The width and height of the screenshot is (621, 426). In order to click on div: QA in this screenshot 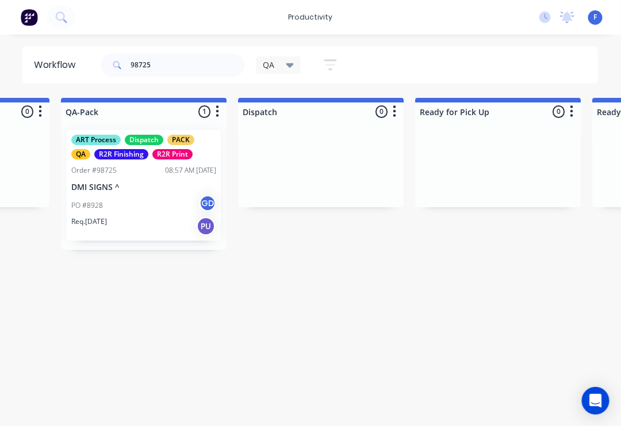, I will do `click(81, 154)`.